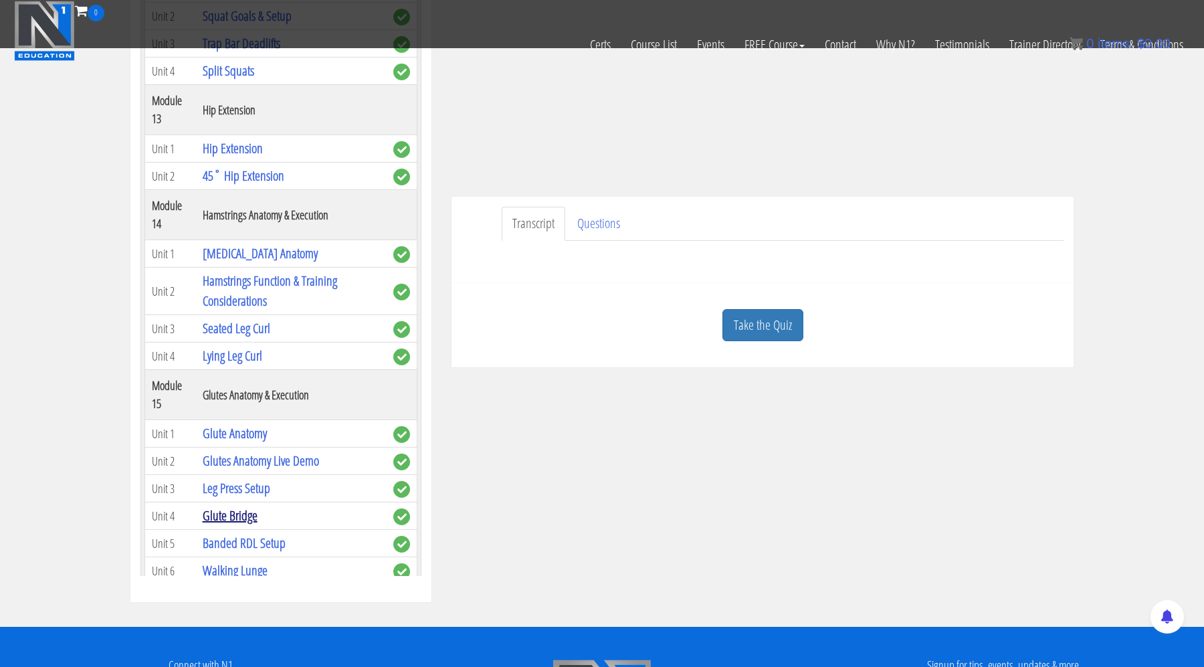  I want to click on a: Why N1?, so click(896, 45).